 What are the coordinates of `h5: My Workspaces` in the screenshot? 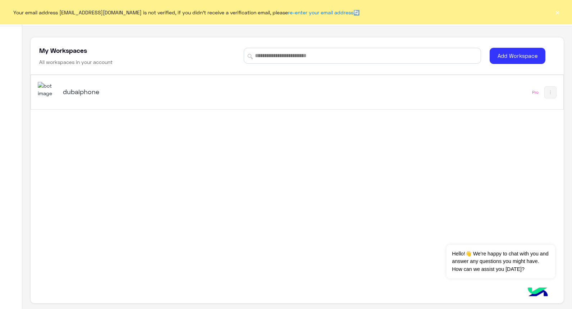 It's located at (63, 50).